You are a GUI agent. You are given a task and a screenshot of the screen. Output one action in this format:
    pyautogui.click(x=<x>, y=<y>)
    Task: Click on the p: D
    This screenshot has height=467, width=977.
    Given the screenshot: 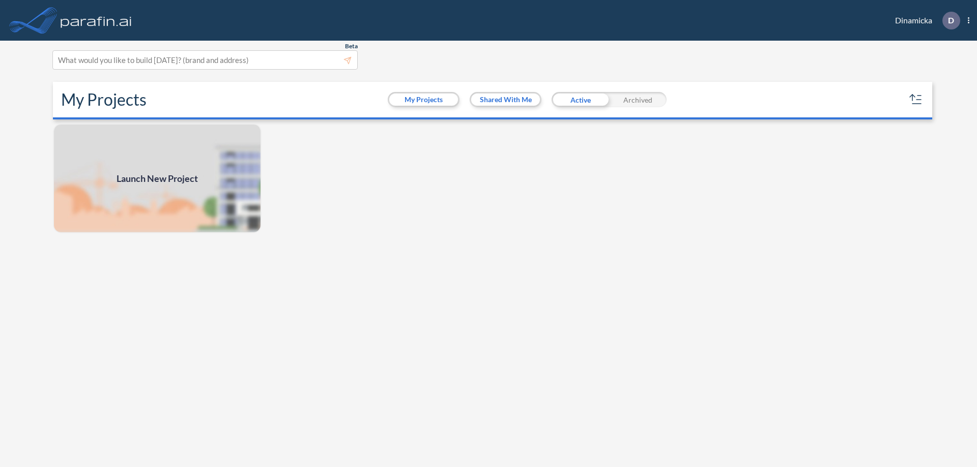 What is the action you would take?
    pyautogui.click(x=951, y=20)
    